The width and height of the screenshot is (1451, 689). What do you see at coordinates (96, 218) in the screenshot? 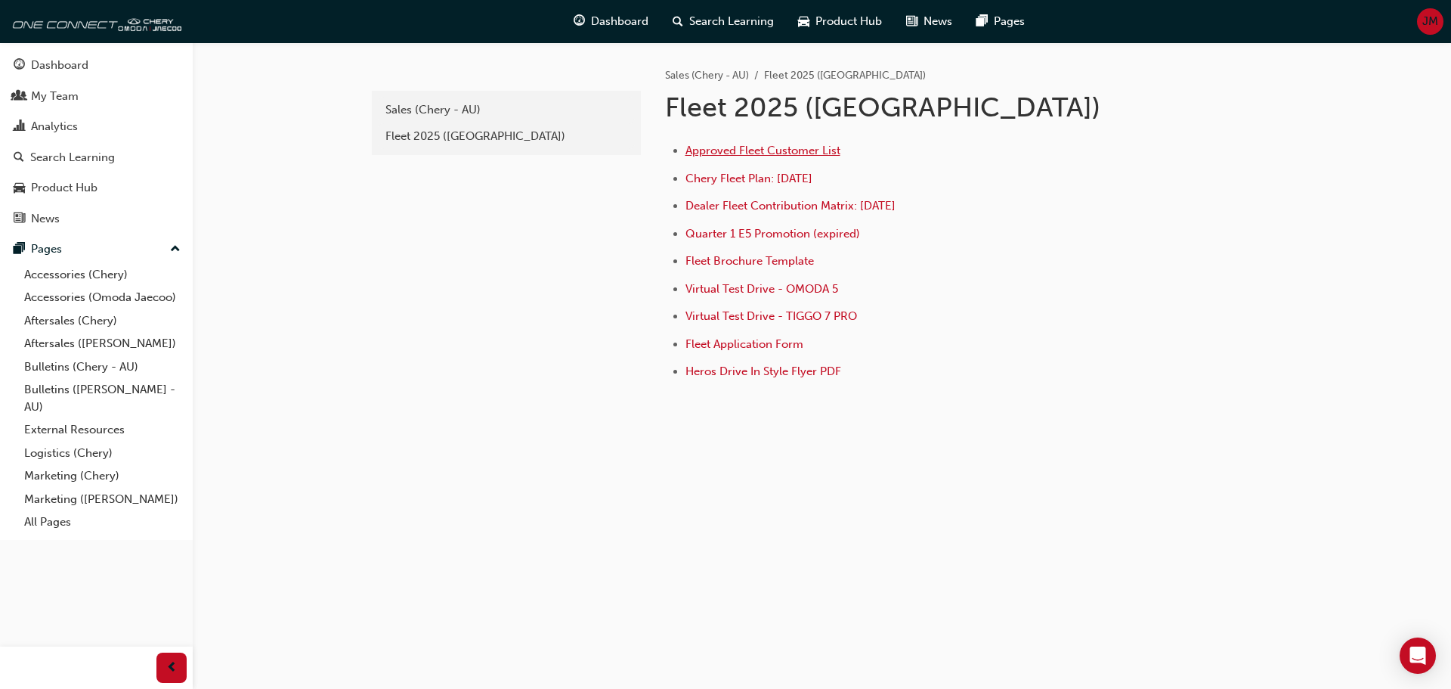
I see `a: News` at bounding box center [96, 218].